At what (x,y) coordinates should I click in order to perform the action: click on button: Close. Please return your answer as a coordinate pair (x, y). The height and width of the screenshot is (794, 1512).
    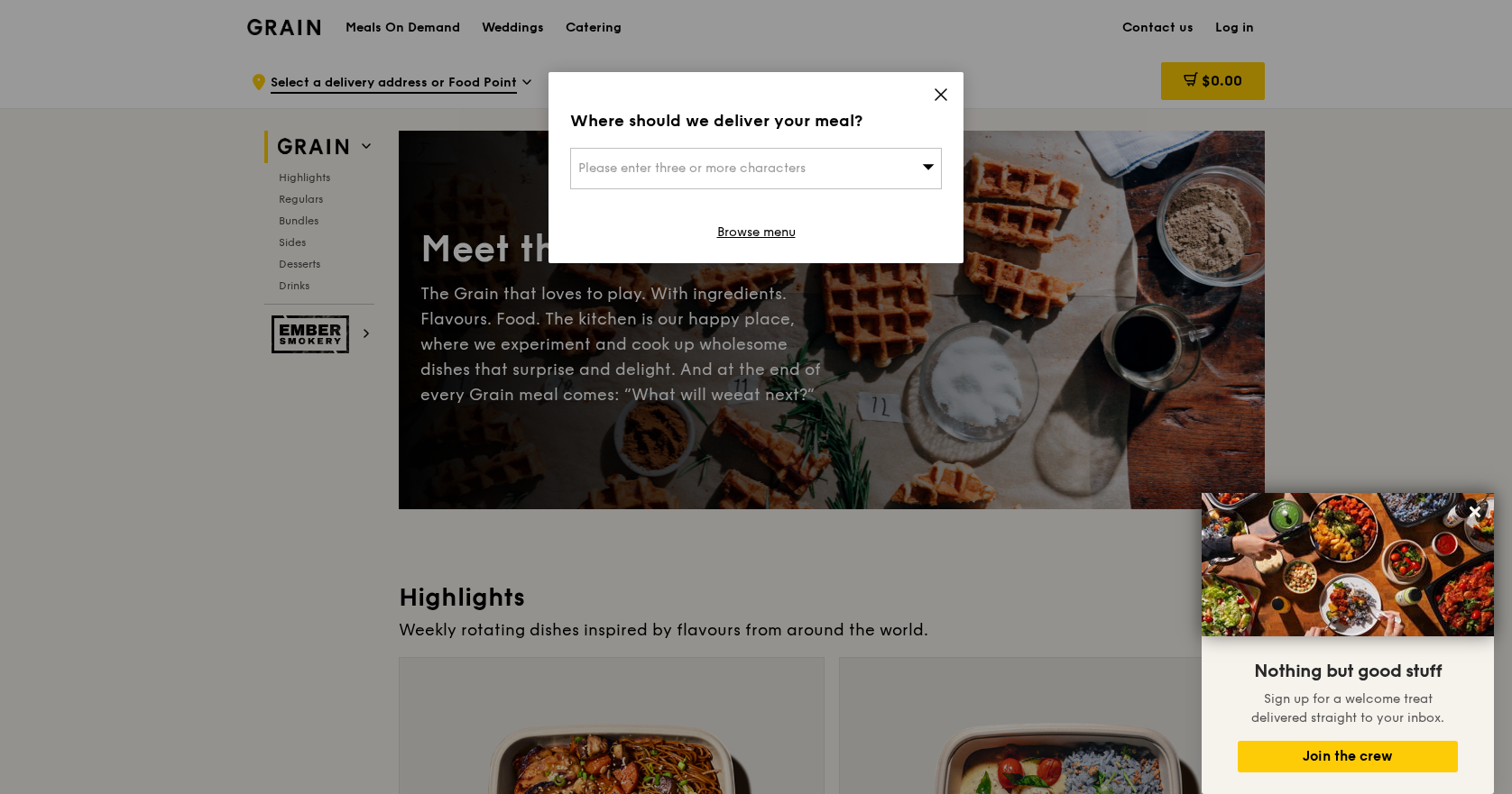
    Looking at the image, I should click on (1475, 512).